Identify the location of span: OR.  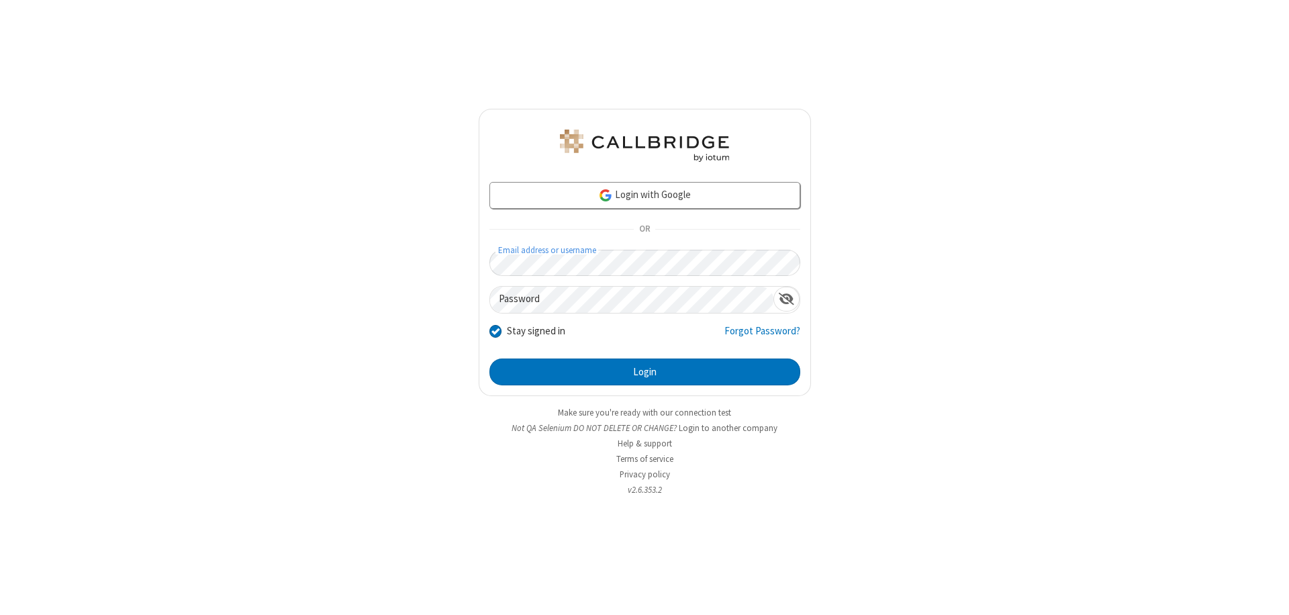
(645, 230).